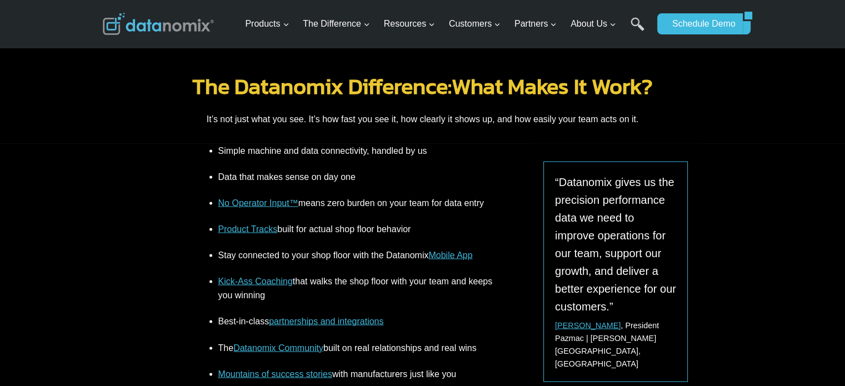 The height and width of the screenshot is (386, 845). Describe the element at coordinates (446, 24) in the screenshot. I see `nav: Primary Navigation` at that location.